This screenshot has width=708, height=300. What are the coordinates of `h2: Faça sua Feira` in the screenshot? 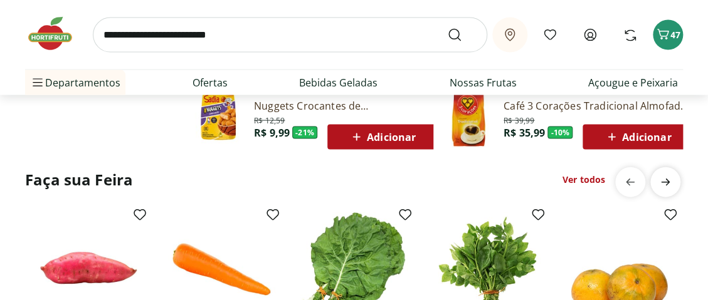 It's located at (79, 180).